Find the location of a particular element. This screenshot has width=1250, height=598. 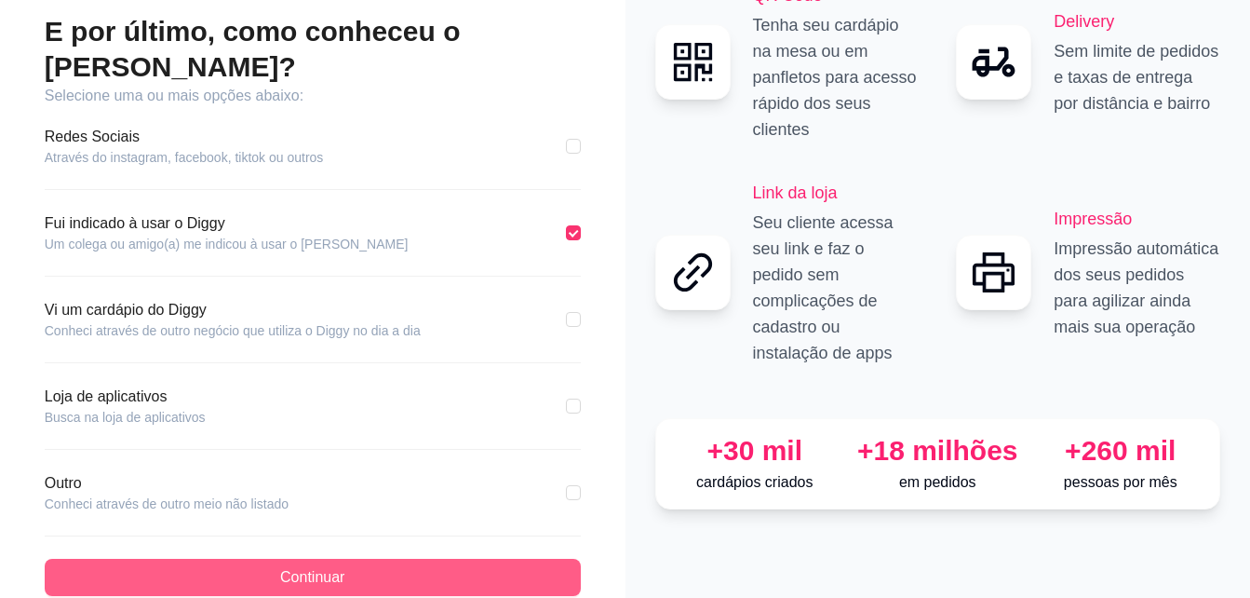

article: Conheci através de outro meio não listado is located at coordinates (167, 504).